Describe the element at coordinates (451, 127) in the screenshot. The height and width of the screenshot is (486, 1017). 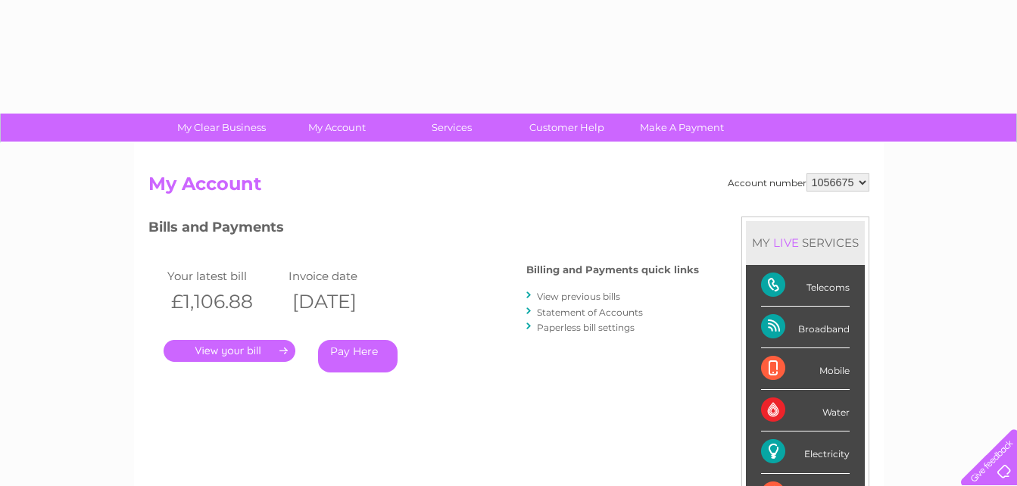
I see `a: Services` at that location.